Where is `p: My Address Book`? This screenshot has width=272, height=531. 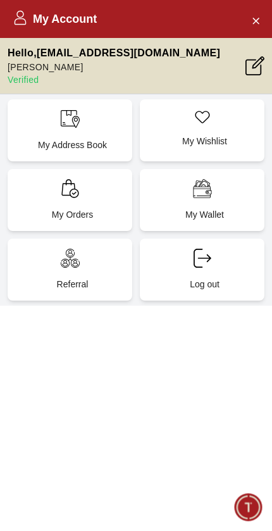 p: My Address Book is located at coordinates (72, 145).